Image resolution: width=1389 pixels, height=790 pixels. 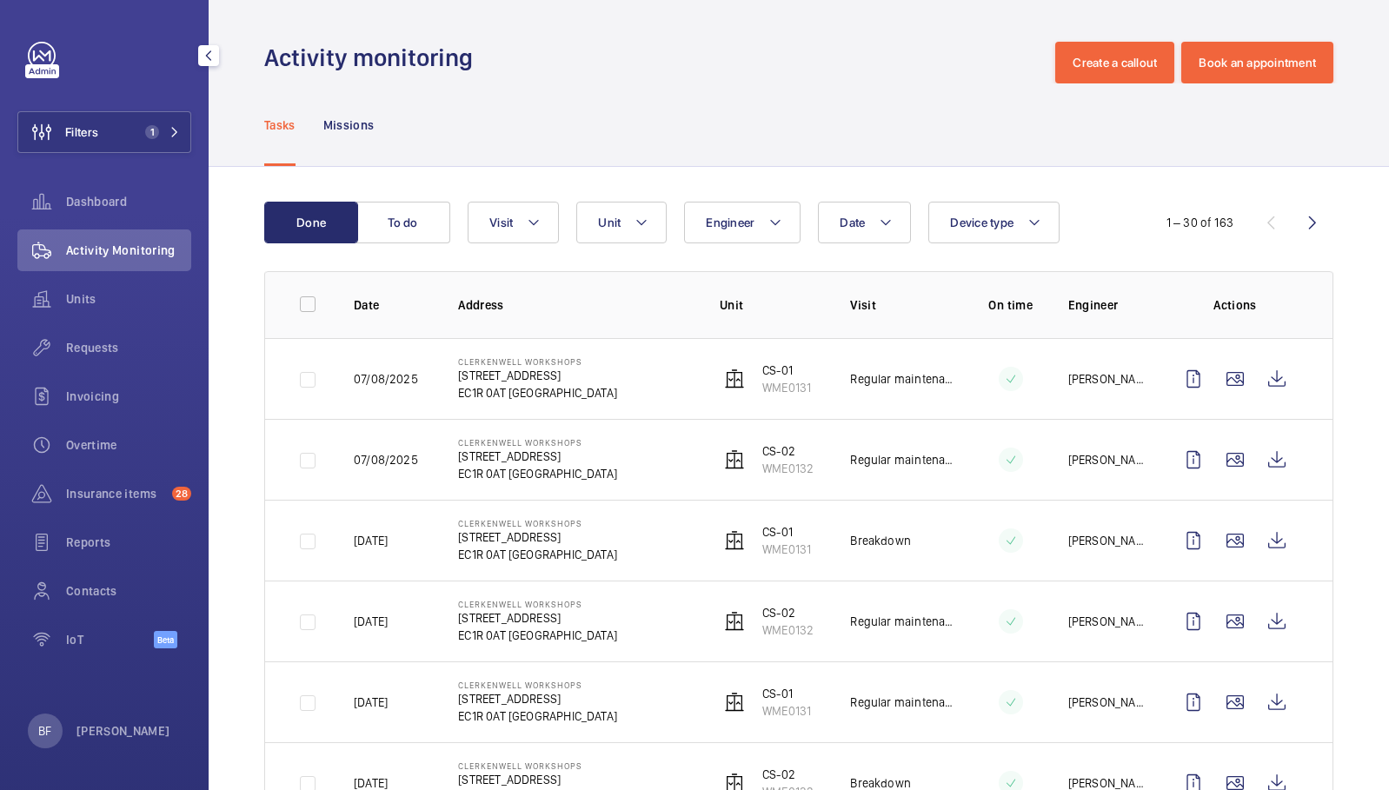 What do you see at coordinates (1011, 305) in the screenshot?
I see `p: On time` at bounding box center [1011, 305].